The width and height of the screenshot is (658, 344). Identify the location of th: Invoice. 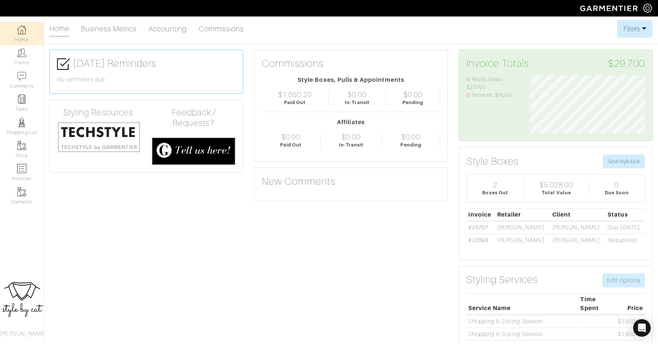
(481, 214).